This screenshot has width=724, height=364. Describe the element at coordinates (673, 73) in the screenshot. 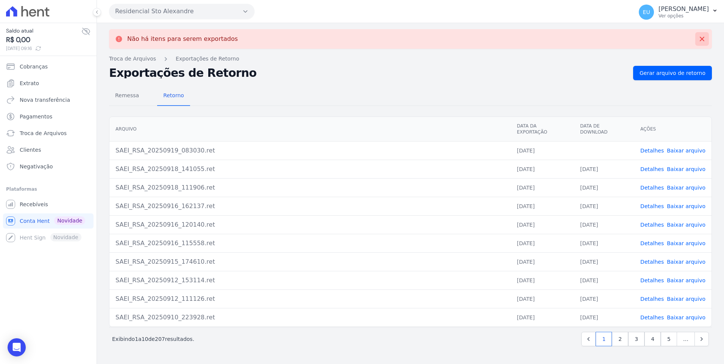

I see `a: Gerar arquivo de retorno` at that location.